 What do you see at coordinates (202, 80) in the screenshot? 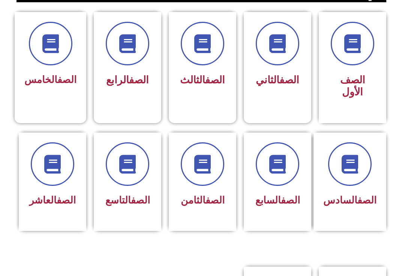
I see `span: الثالث` at bounding box center [202, 80].